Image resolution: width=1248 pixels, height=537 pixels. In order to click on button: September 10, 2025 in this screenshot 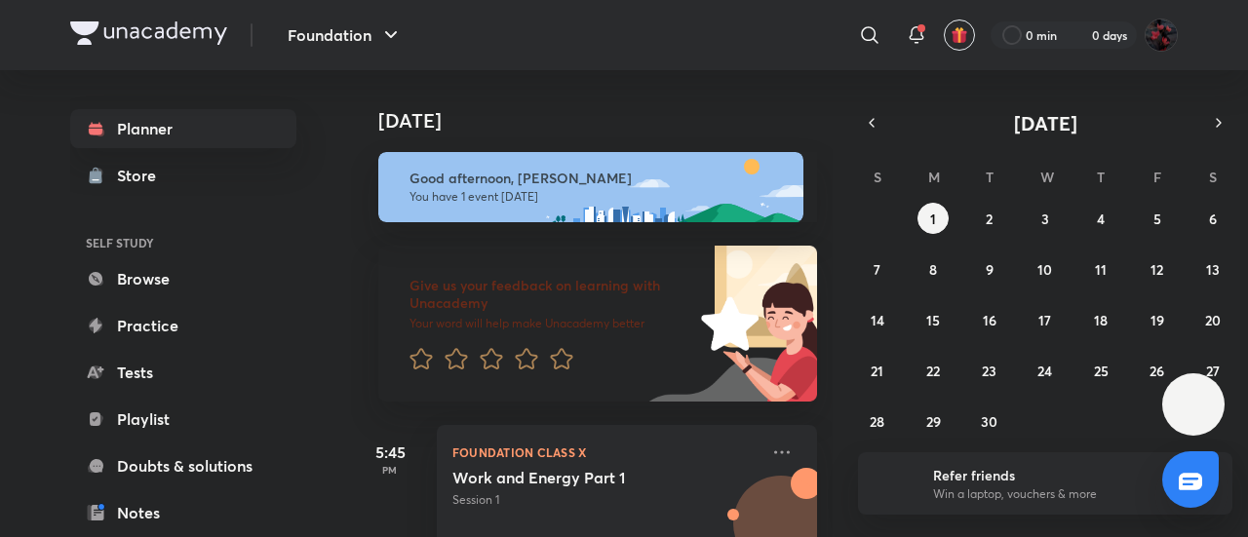, I will do `click(1045, 269)`.